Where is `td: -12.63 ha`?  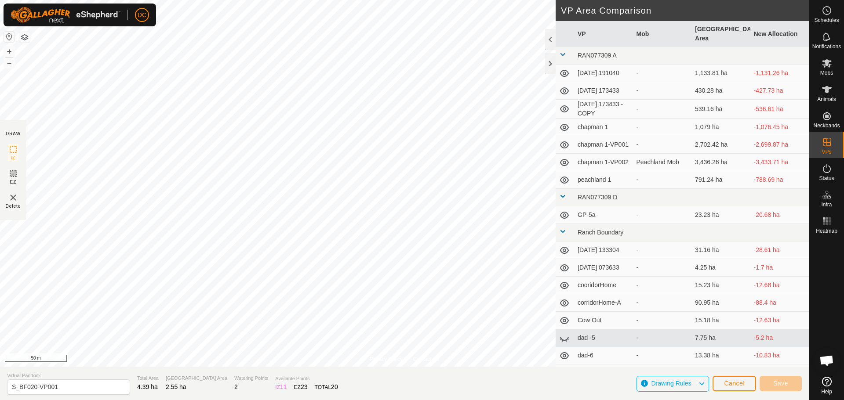
td: -12.63 ha is located at coordinates (780, 321).